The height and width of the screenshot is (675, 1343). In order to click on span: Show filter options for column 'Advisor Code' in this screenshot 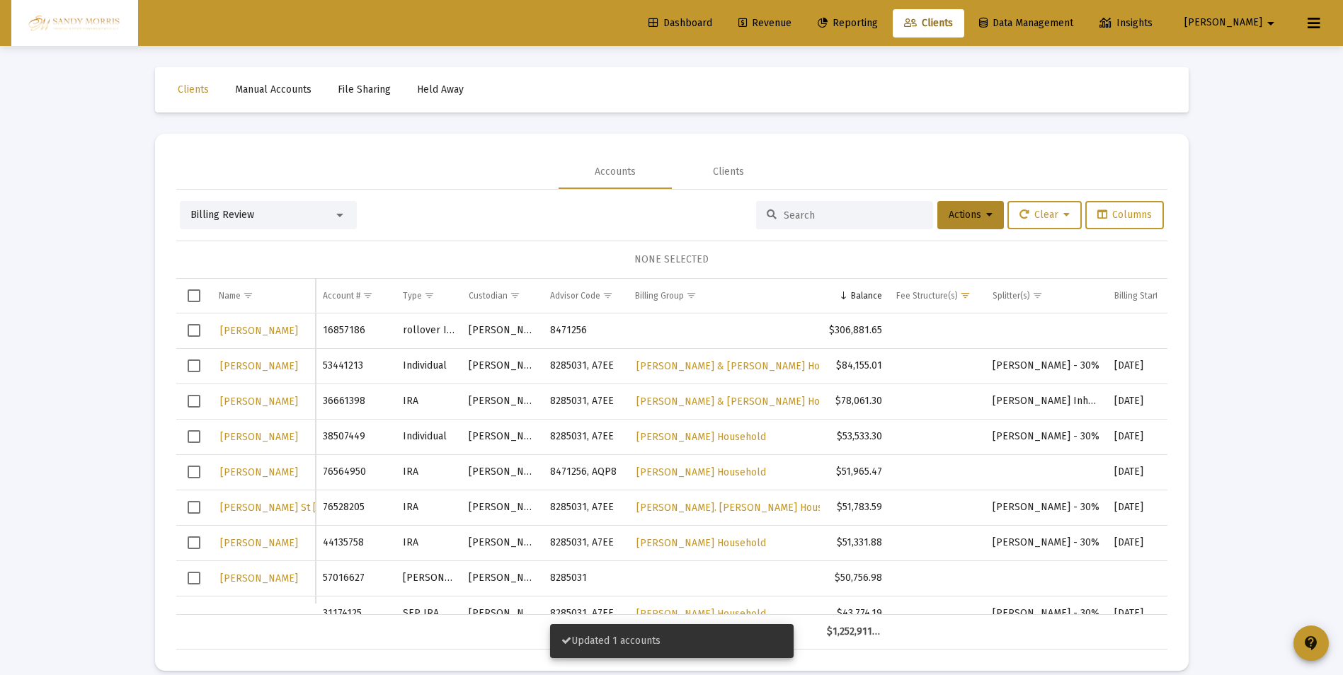, I will do `click(607, 295)`.